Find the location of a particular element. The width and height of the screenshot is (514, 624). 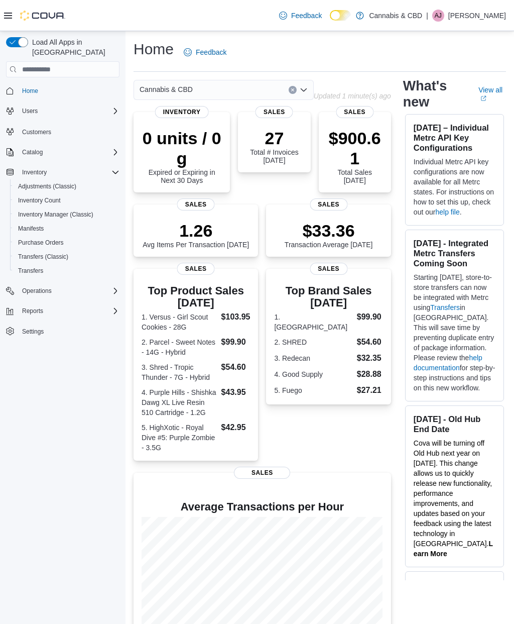

dd: $32.35 is located at coordinates (370, 358).